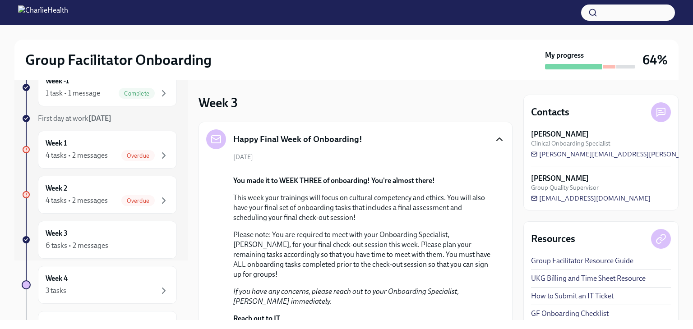  Describe the element at coordinates (73, 93) in the screenshot. I see `div: 1 task • 1 message` at that location.